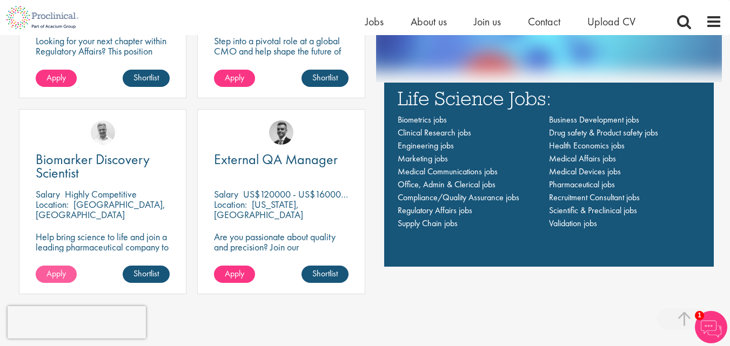 Image resolution: width=730 pixels, height=346 pixels. I want to click on a: Clinical Research jobs, so click(434, 132).